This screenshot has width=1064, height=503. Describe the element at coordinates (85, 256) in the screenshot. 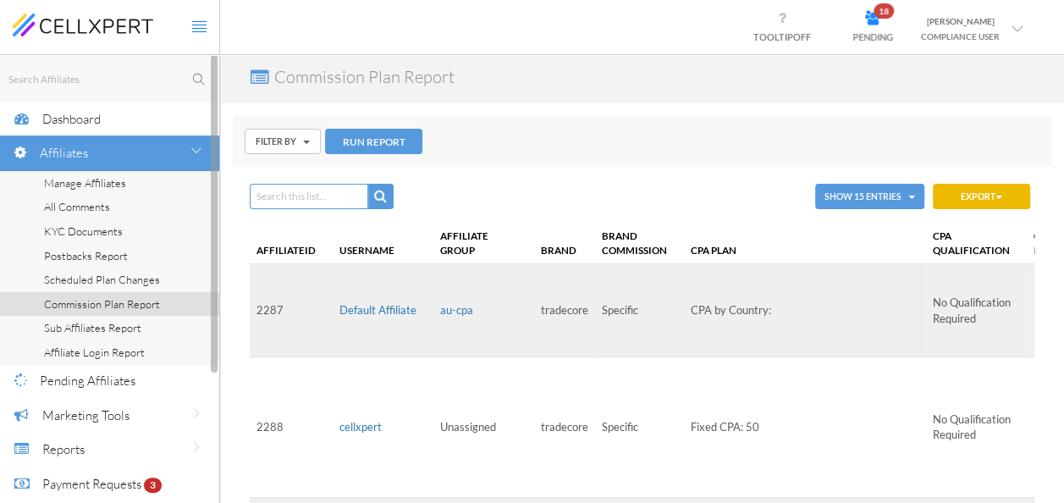

I see `span: Postbacks Report` at that location.